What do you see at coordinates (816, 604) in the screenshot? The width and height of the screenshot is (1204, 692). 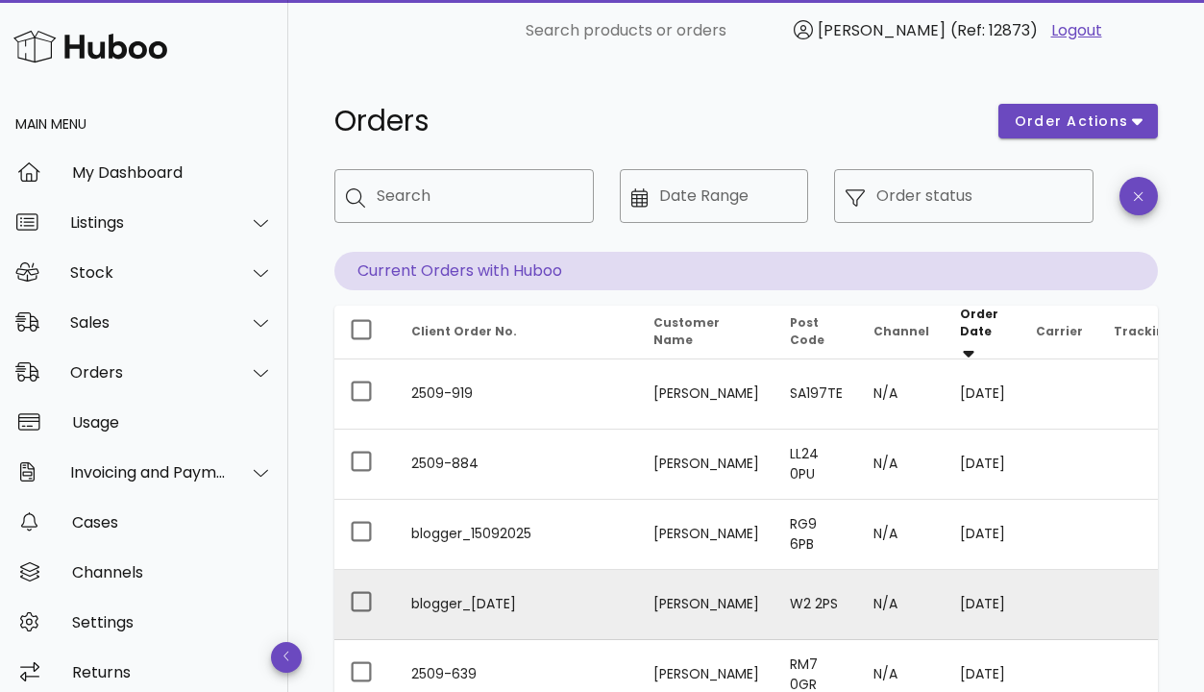 I see `td: W2 2PS` at bounding box center [816, 604].